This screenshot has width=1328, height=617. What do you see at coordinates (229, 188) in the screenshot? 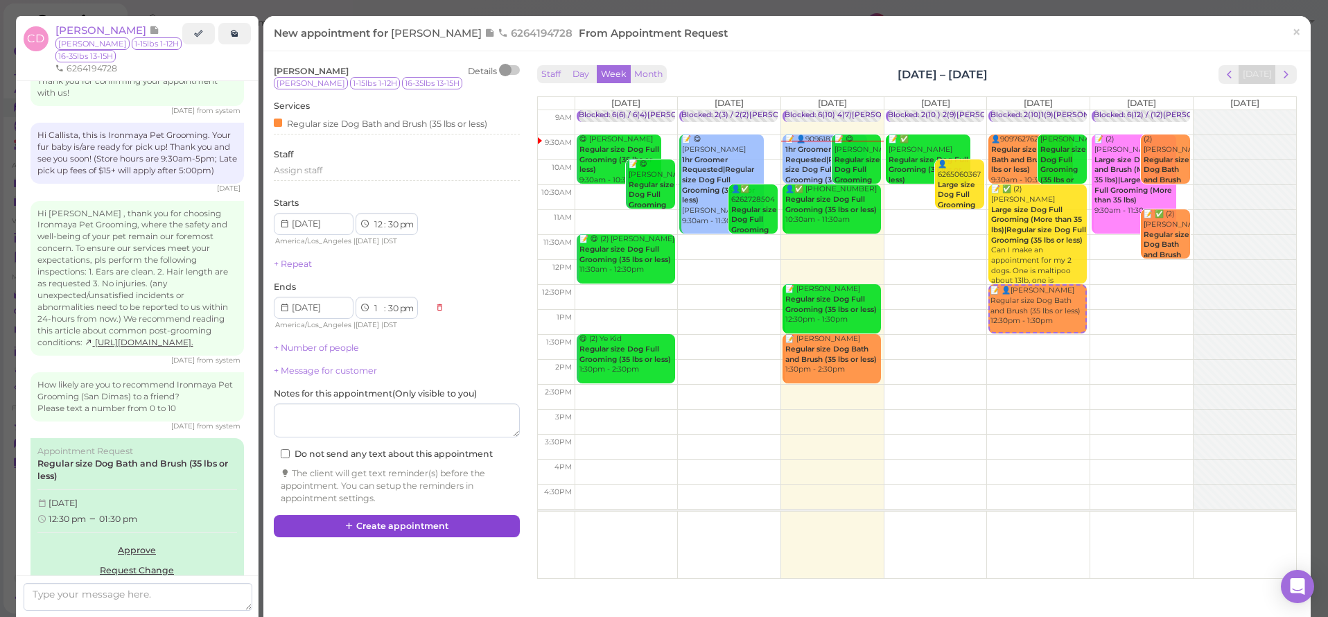
I see `span: 08/27/2025 03:17pm` at bounding box center [229, 188].